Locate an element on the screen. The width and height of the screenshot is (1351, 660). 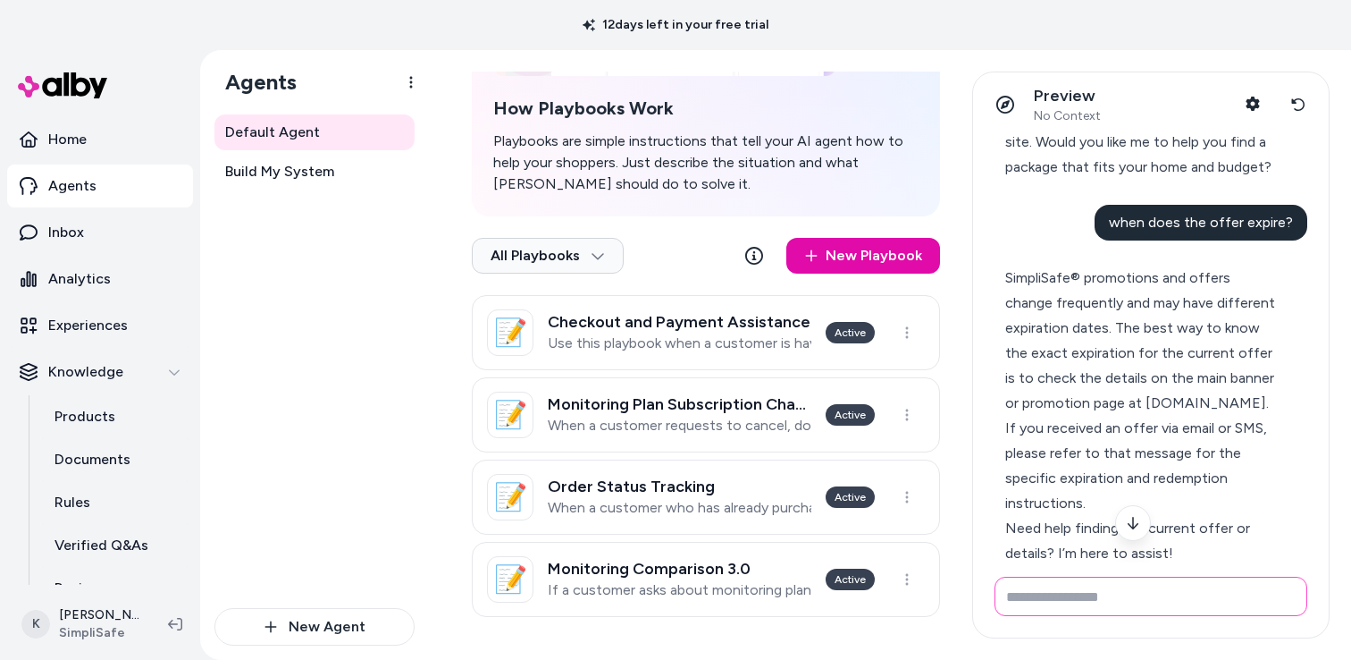
a: Build My System is located at coordinates (315, 172).